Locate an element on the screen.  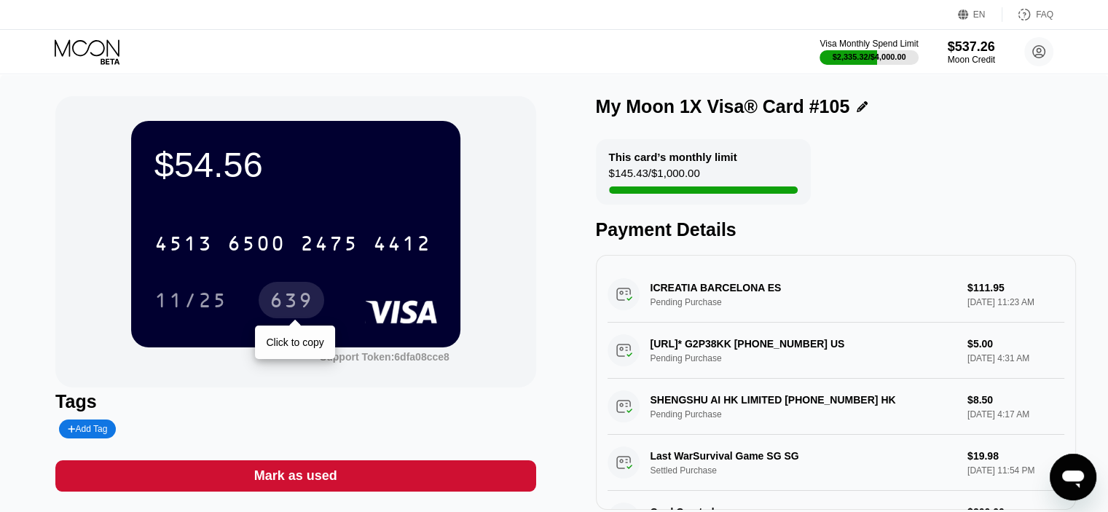
div: Visa Monthly Spend Limit$2,335.32/$4,000.00 is located at coordinates (868, 52).